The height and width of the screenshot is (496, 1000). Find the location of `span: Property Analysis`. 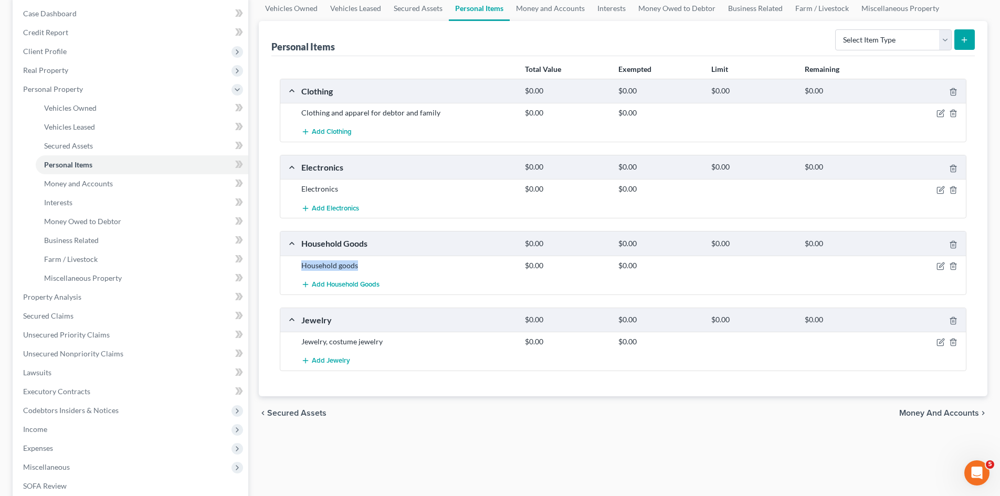

span: Property Analysis is located at coordinates (52, 297).